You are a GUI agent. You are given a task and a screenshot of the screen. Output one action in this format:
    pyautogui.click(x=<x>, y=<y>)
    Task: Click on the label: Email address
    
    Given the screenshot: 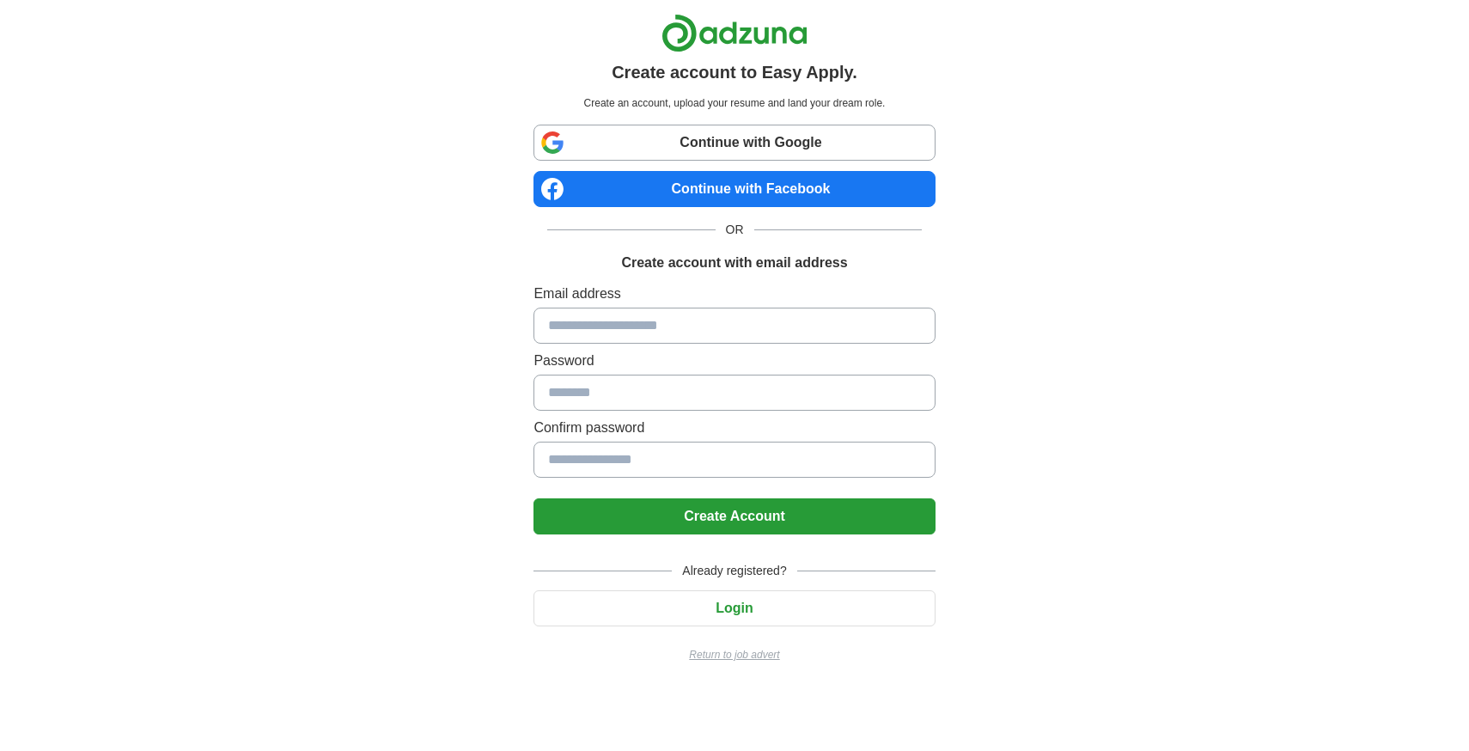 What is the action you would take?
    pyautogui.click(x=734, y=294)
    